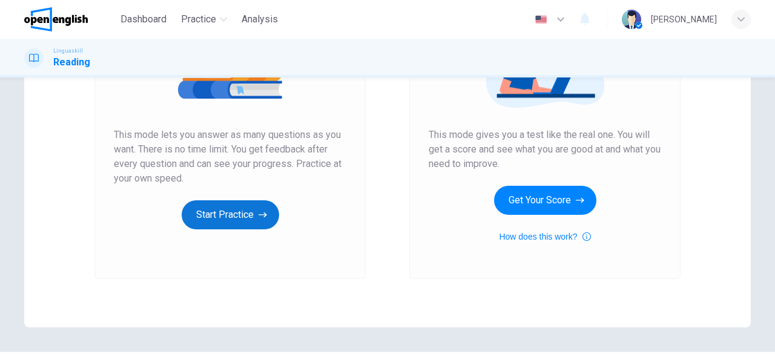  What do you see at coordinates (230, 215) in the screenshot?
I see `button: Start Practice` at bounding box center [230, 215].